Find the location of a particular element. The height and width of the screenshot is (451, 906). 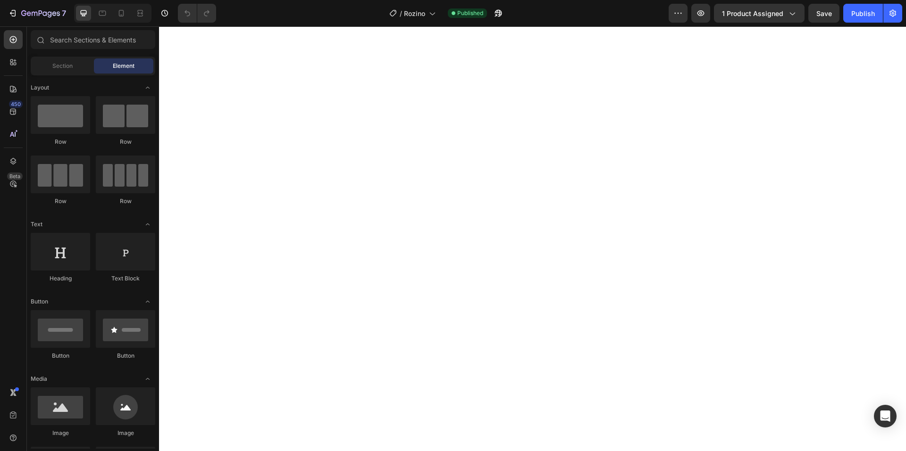

div: Text Block is located at coordinates (125, 279).